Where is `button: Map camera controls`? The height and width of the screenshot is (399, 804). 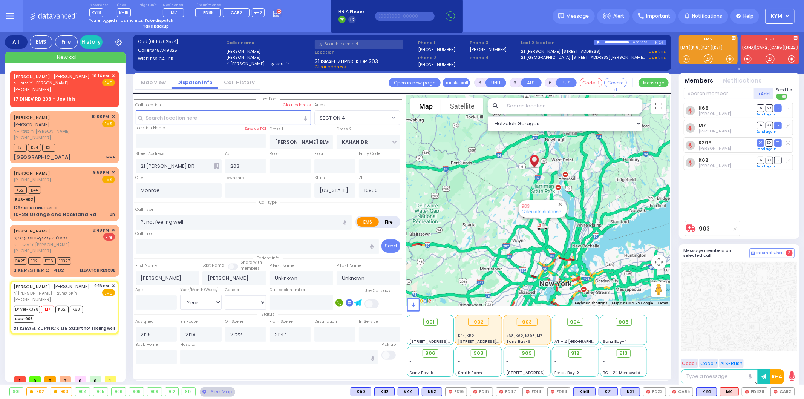 button: Map camera controls is located at coordinates (659, 262).